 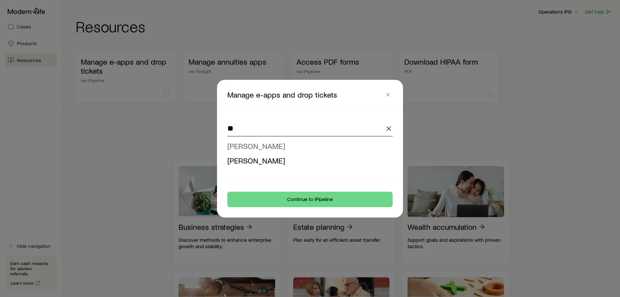 I want to click on li: Aaron Brandt, so click(x=308, y=146).